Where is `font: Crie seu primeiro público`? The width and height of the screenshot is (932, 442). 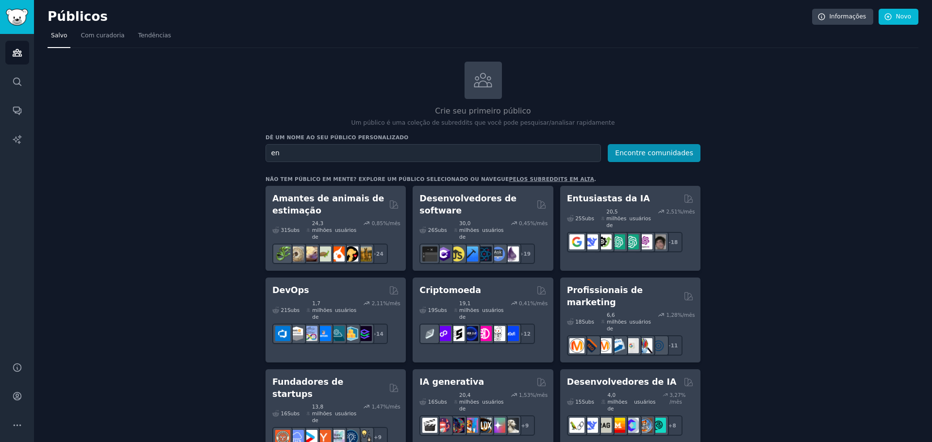
font: Crie seu primeiro público is located at coordinates (483, 111).